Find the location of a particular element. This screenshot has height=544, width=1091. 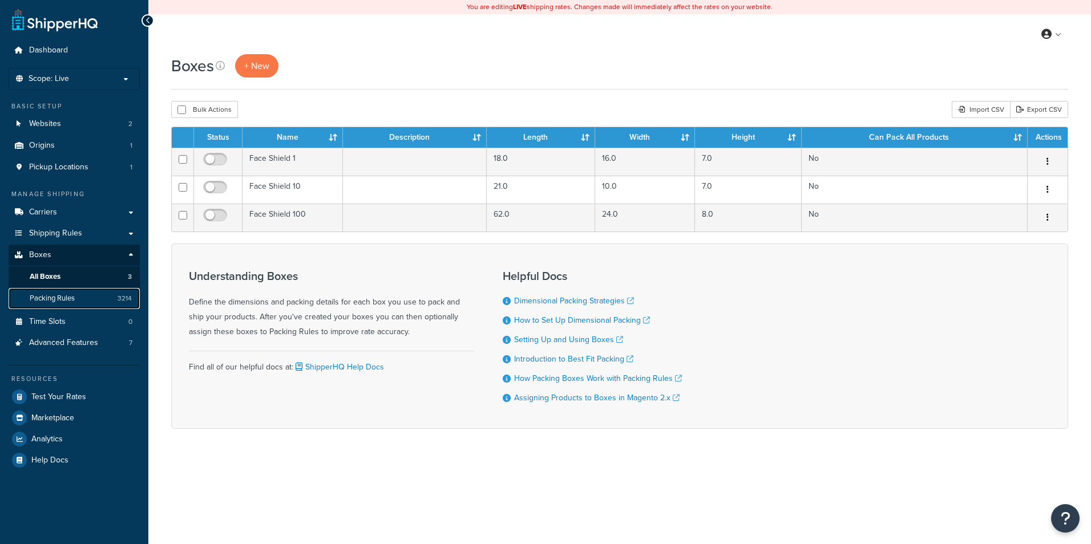

span: Time Slots is located at coordinates (47, 322).